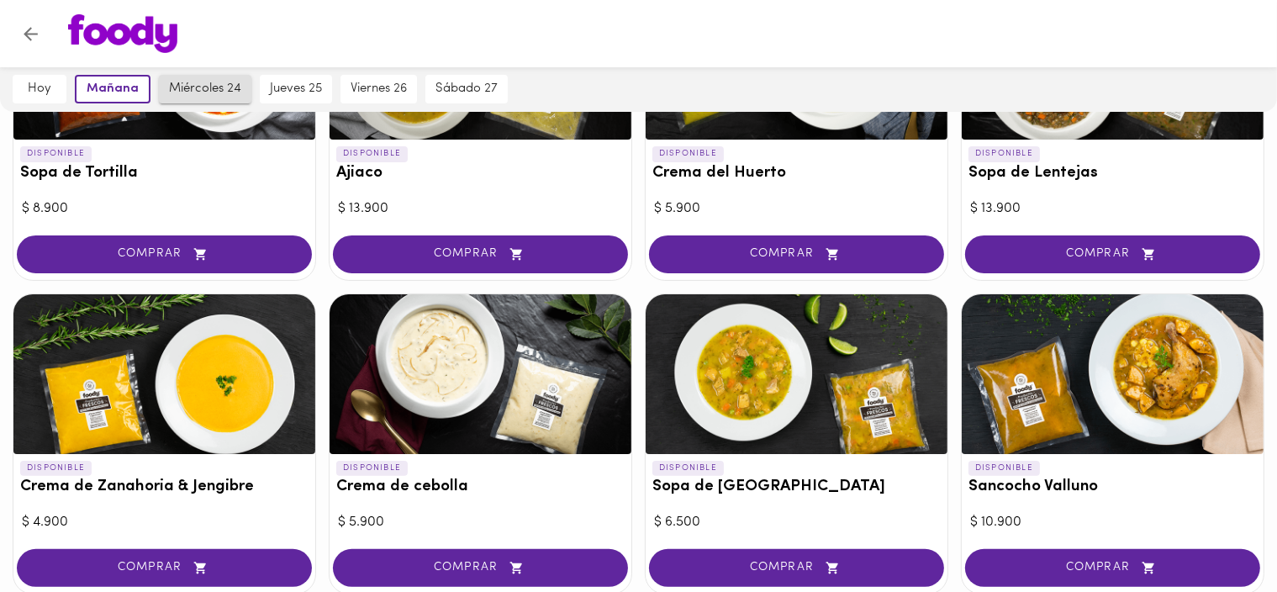 Image resolution: width=1277 pixels, height=592 pixels. Describe the element at coordinates (164, 487) in the screenshot. I see `h3: Crema de Zanahoria & Jengibre` at that location.